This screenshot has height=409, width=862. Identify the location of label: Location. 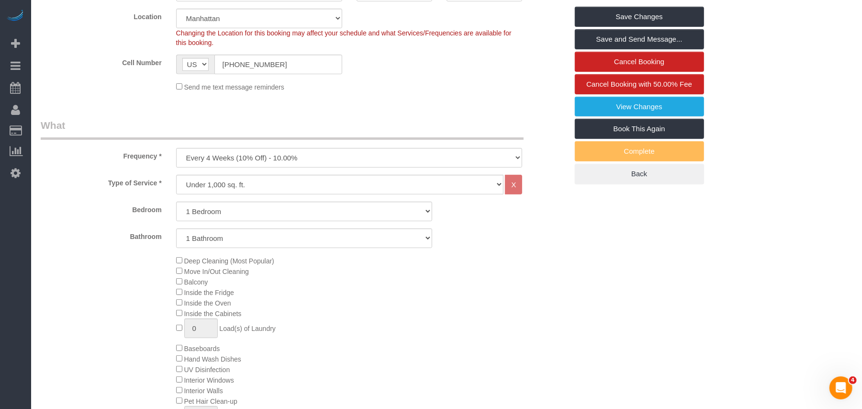
(101, 15).